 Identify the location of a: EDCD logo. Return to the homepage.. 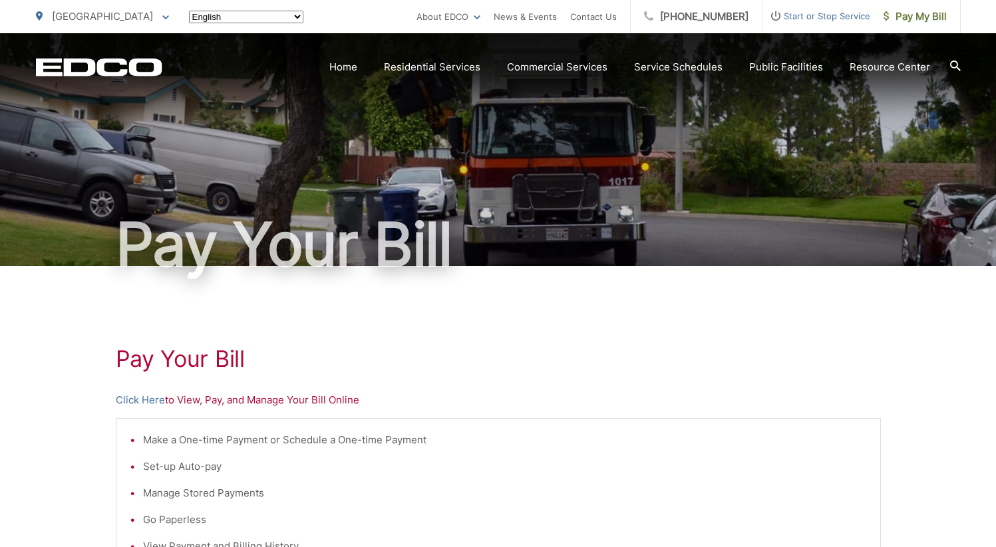
(99, 67).